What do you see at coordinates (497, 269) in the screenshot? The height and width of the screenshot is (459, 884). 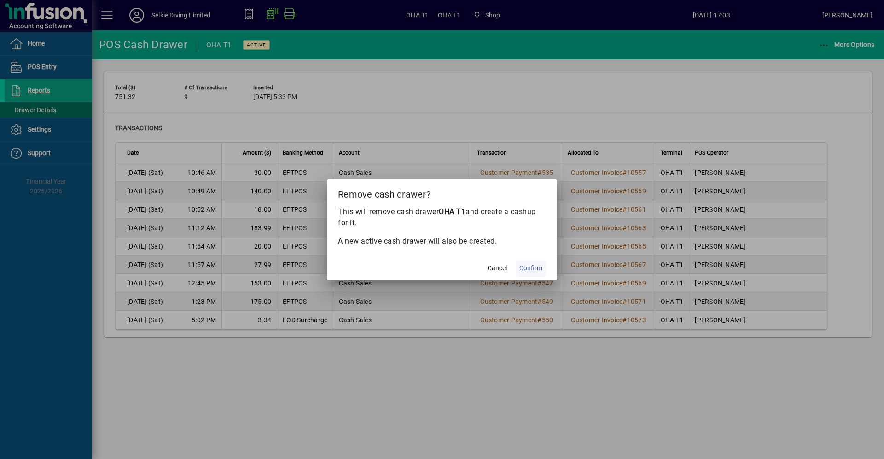 I see `button: Cancel` at bounding box center [497, 269].